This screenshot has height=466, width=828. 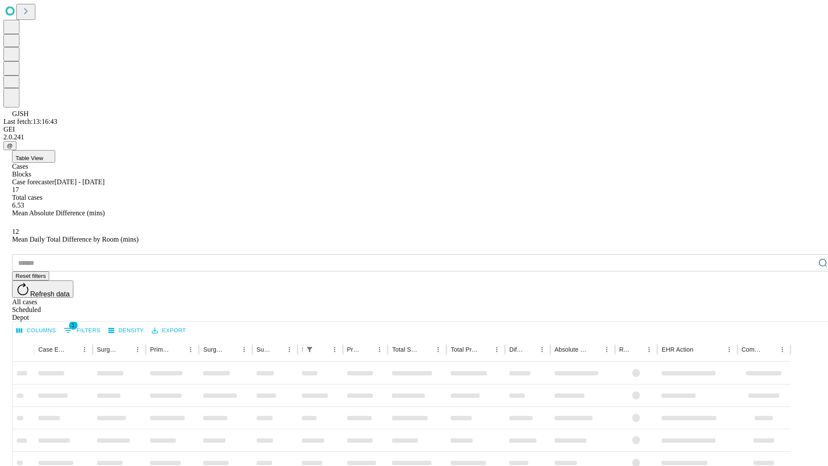 What do you see at coordinates (405, 349) in the screenshot?
I see `div: Total Scheduled Duration` at bounding box center [405, 349].